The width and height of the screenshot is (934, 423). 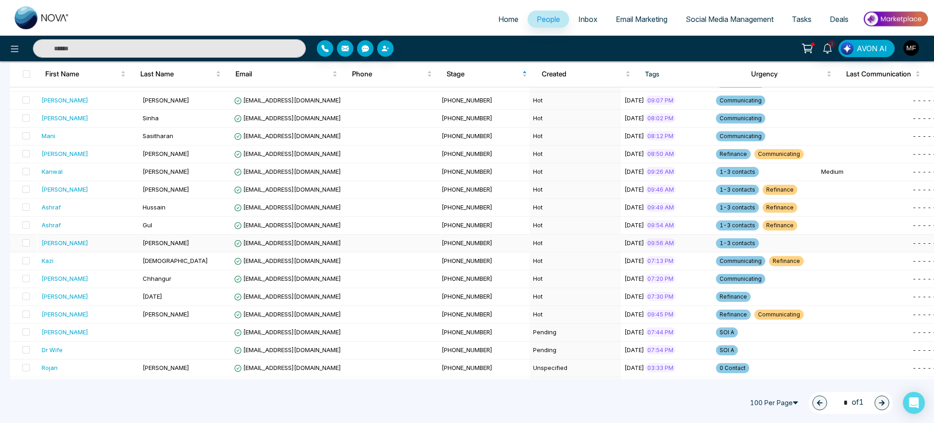 What do you see at coordinates (661, 225) in the screenshot?
I see `span: 09:54 AM` at bounding box center [661, 225].